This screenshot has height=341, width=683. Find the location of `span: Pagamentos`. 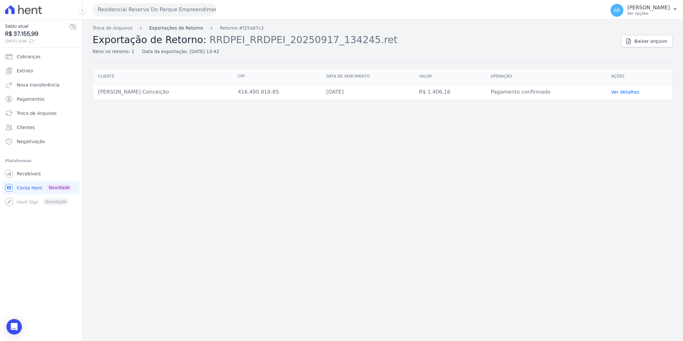

span: Pagamentos is located at coordinates (31, 99).